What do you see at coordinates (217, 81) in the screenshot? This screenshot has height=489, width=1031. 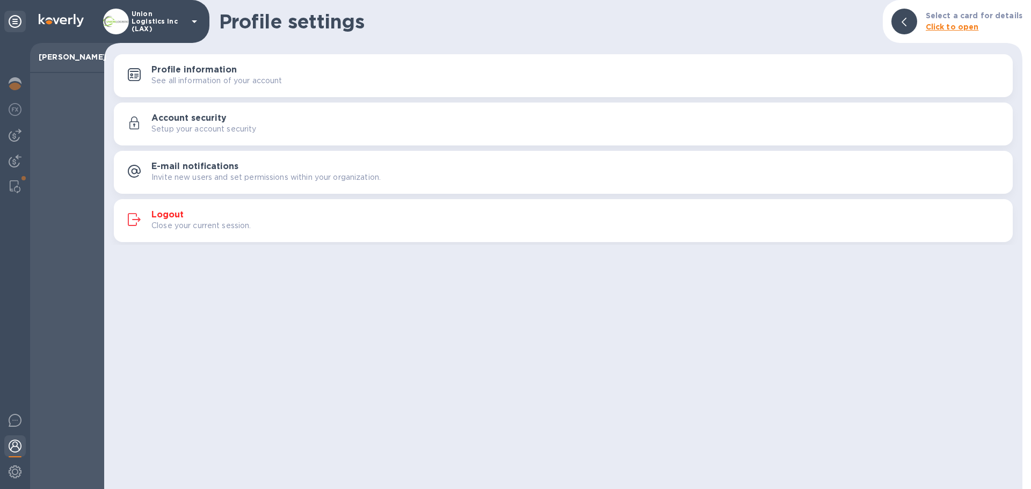 I see `p: See all information of your account` at bounding box center [217, 81].